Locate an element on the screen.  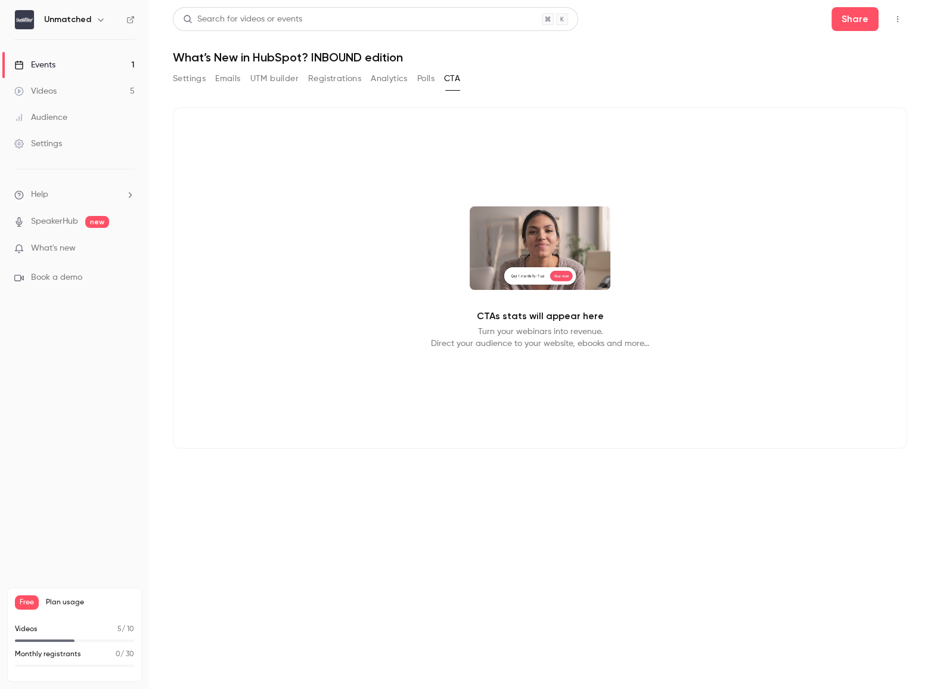
button: Settings is located at coordinates (189, 79).